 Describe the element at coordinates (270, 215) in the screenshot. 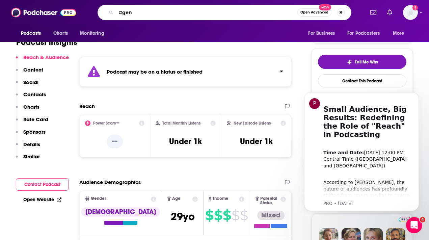

I see `div: Mixed` at that location.